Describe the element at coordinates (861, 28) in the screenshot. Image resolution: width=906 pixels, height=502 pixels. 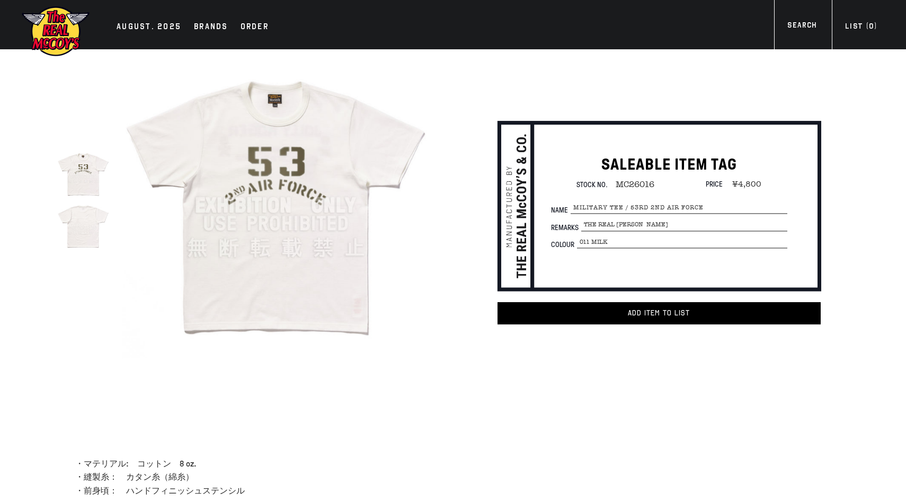
I see `a: List (0)` at that location.